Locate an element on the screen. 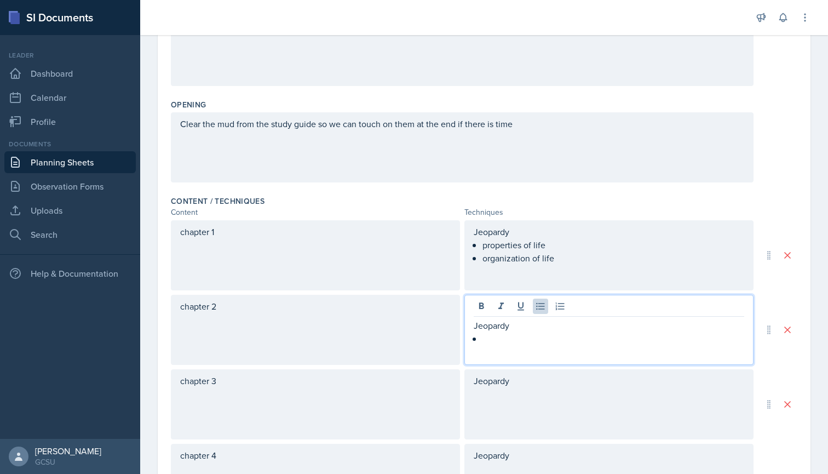 Image resolution: width=828 pixels, height=474 pixels. a: Calendar is located at coordinates (70, 97).